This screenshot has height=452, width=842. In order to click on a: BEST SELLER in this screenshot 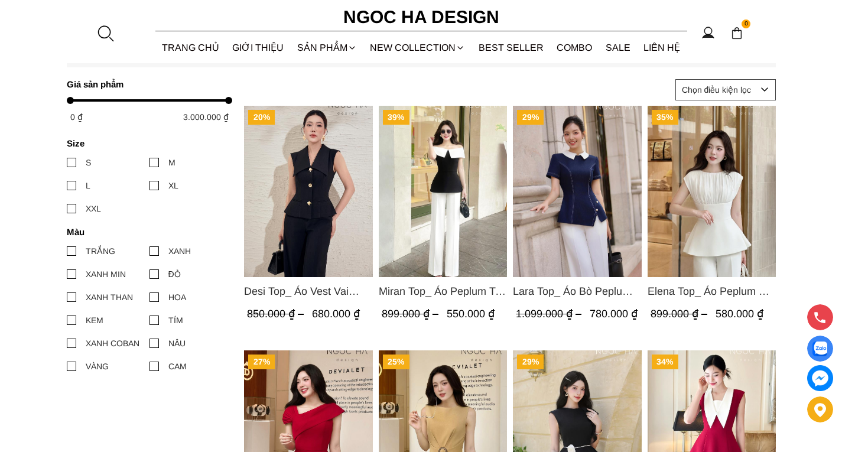, I will do `click(511, 47)`.